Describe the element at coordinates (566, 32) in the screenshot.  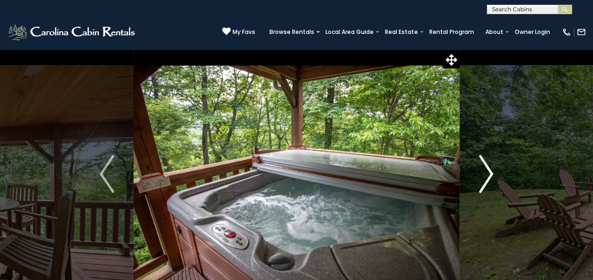
I see `img: phone-regular-white.png` at that location.